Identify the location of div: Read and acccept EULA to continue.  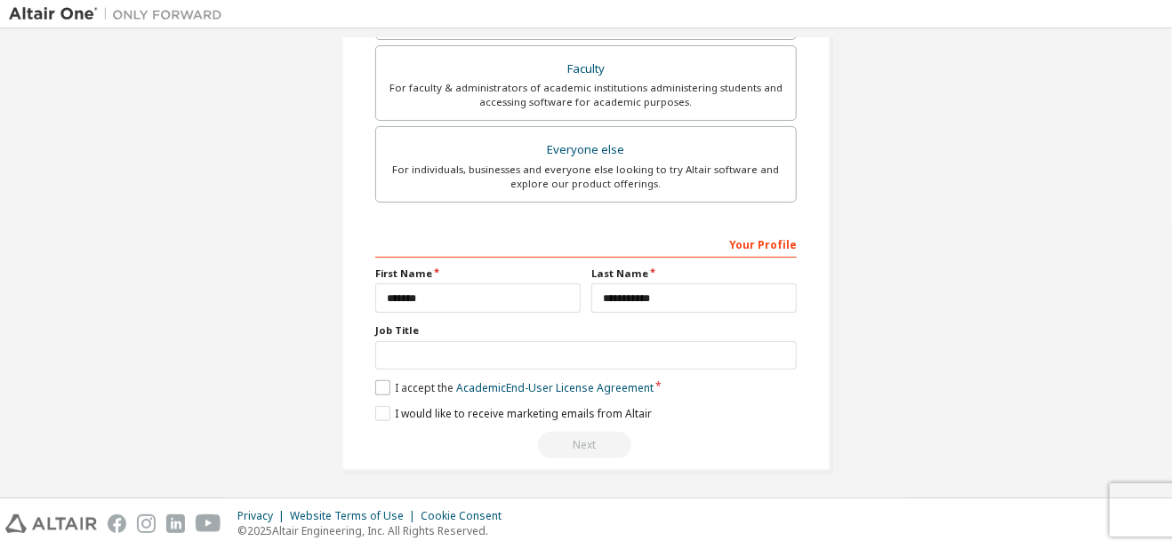
(586, 445).